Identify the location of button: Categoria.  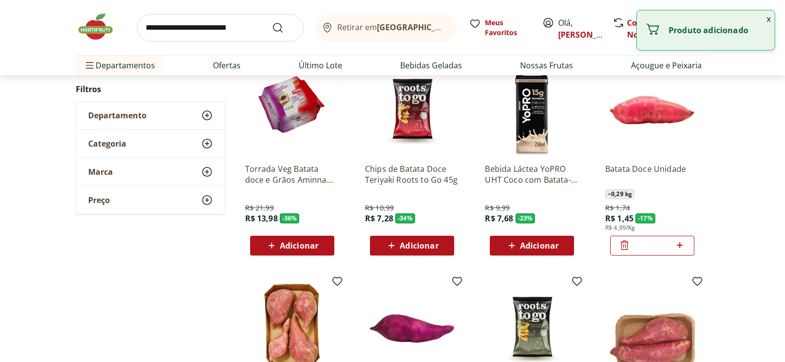
(151, 144).